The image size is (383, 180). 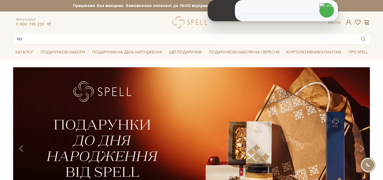 What do you see at coordinates (363, 39) in the screenshot?
I see `button: Пошук товару у каталозі` at bounding box center [363, 39].